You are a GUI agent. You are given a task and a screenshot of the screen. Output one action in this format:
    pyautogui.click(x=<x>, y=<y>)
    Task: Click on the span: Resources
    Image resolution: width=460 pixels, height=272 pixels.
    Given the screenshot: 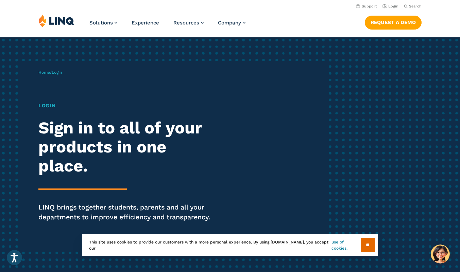 What is the action you would take?
    pyautogui.click(x=186, y=23)
    